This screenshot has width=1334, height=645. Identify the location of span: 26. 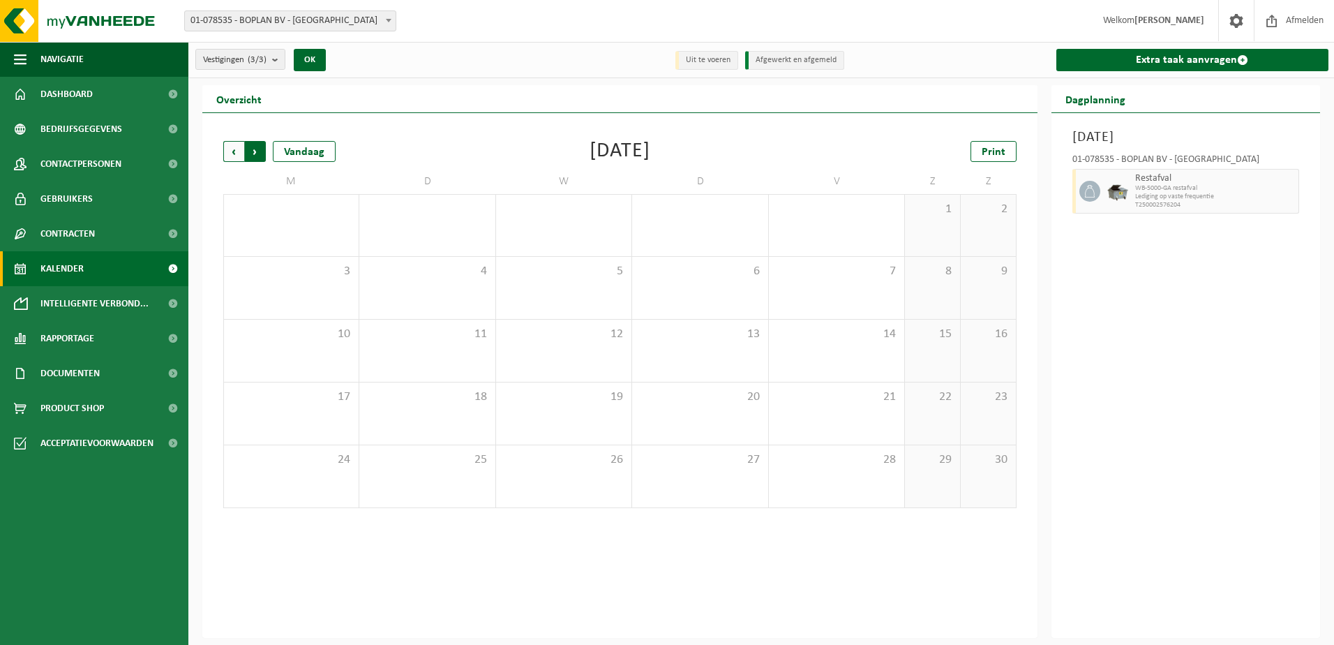
(564, 460).